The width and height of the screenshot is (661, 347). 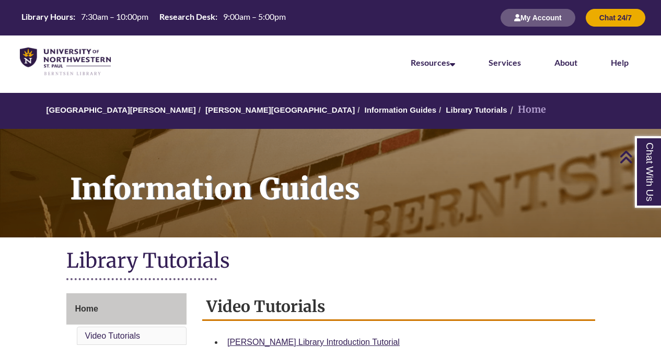 I want to click on a: Hours Today, so click(x=154, y=18).